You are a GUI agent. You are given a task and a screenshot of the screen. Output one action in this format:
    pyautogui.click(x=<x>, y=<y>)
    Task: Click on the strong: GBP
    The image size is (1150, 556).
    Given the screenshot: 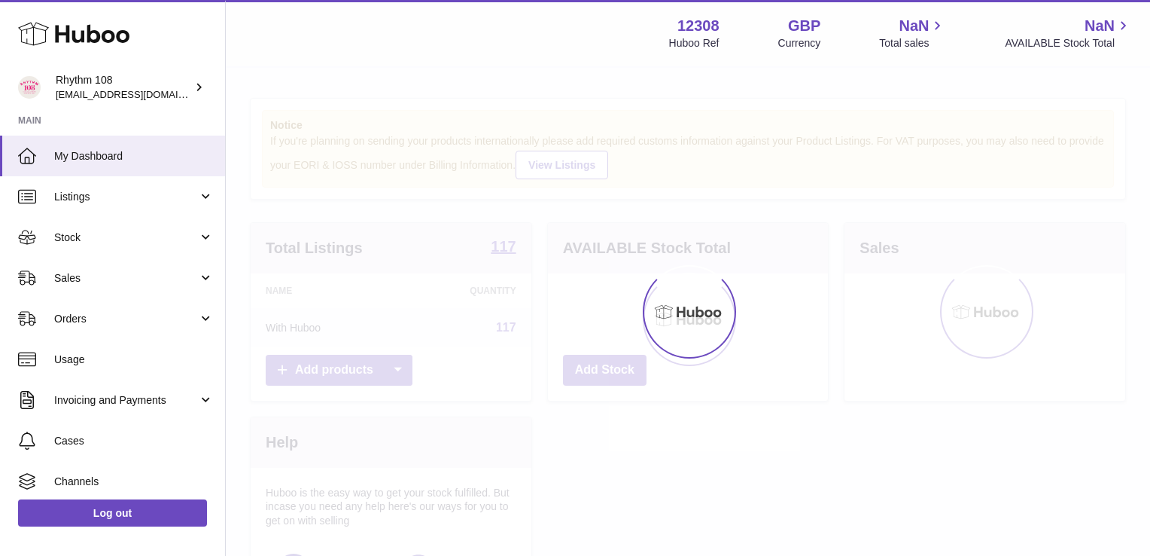 What is the action you would take?
    pyautogui.click(x=804, y=26)
    